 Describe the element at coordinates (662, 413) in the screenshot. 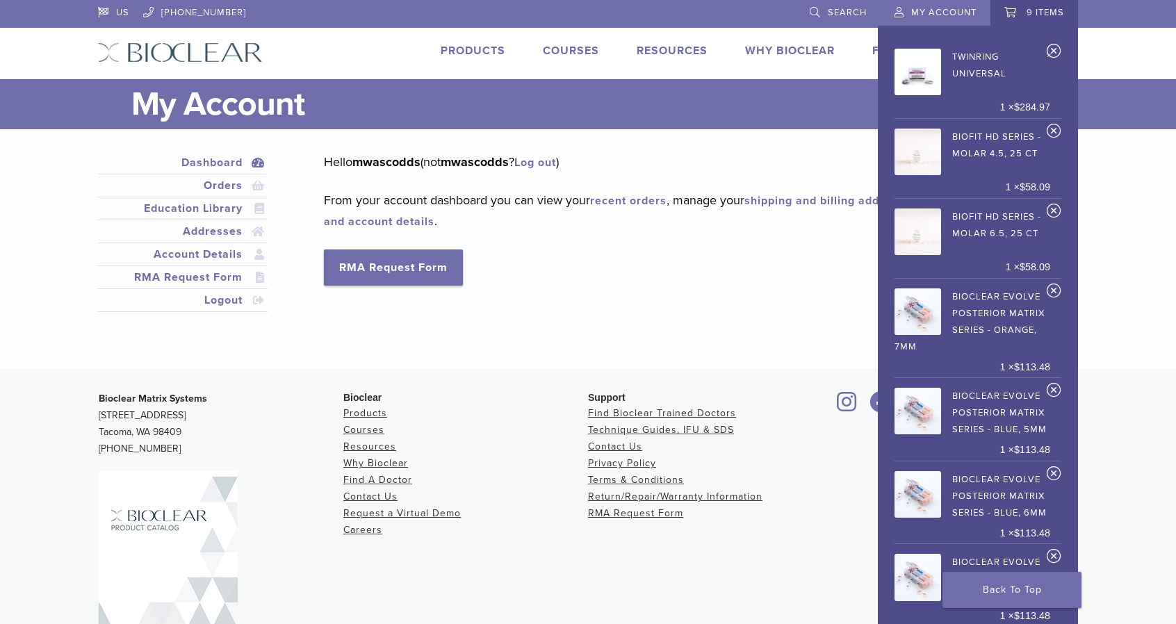

I see `a: Find Bioclear Trained Doctors` at that location.